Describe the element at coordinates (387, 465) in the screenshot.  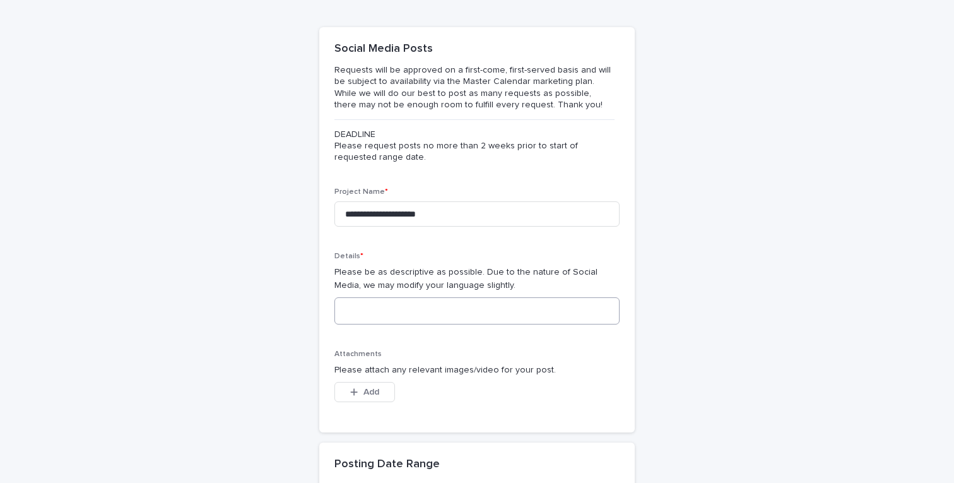
I see `h2: Posting Date Range` at that location.